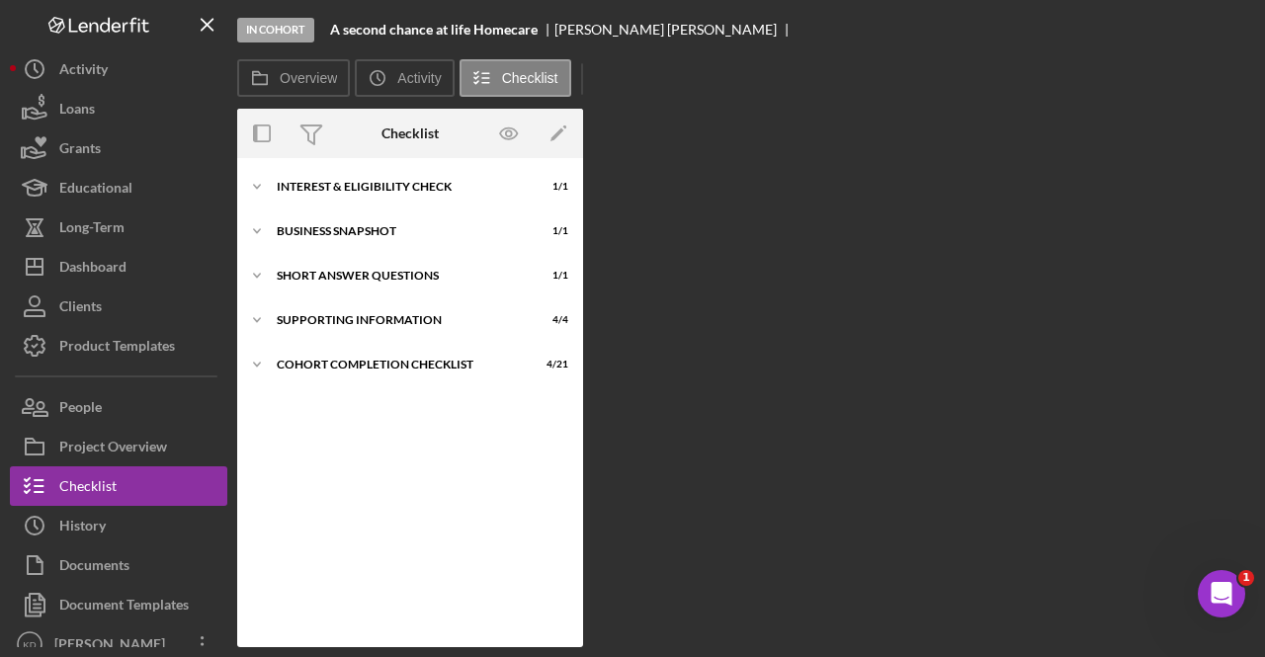 This screenshot has height=657, width=1265. What do you see at coordinates (119, 267) in the screenshot?
I see `a: Dashboard` at bounding box center [119, 267].